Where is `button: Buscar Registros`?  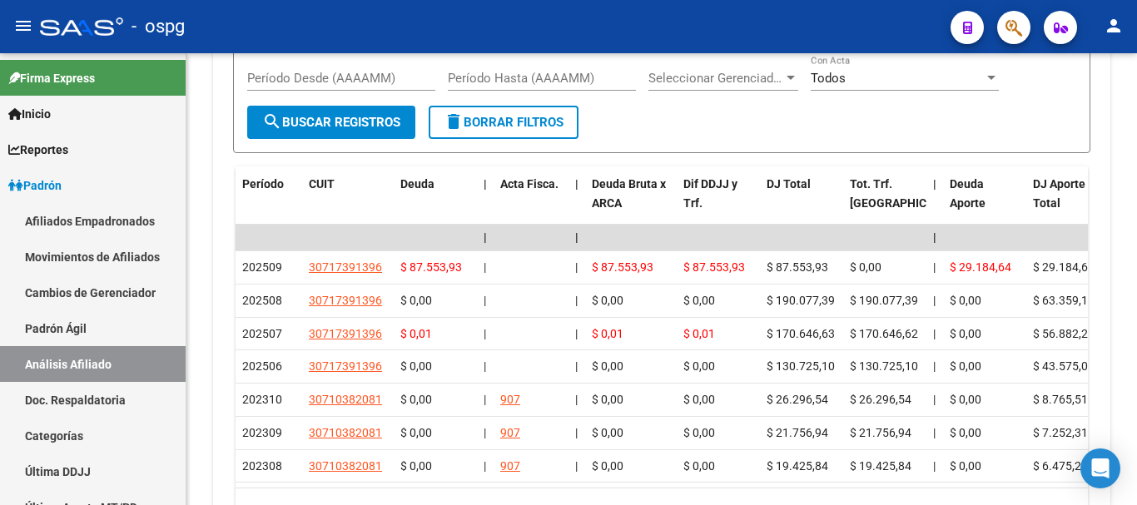 button: Buscar Registros is located at coordinates (331, 122).